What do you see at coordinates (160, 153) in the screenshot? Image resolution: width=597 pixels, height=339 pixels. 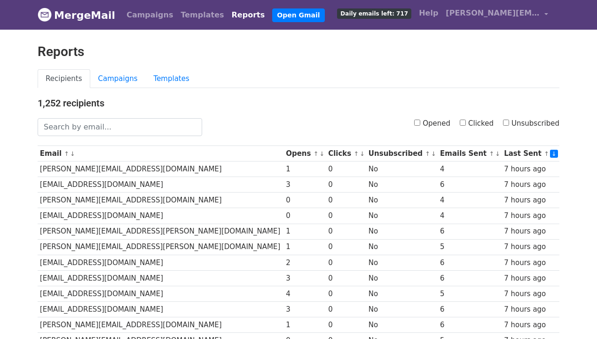 I see `th: Email` at bounding box center [160, 153].